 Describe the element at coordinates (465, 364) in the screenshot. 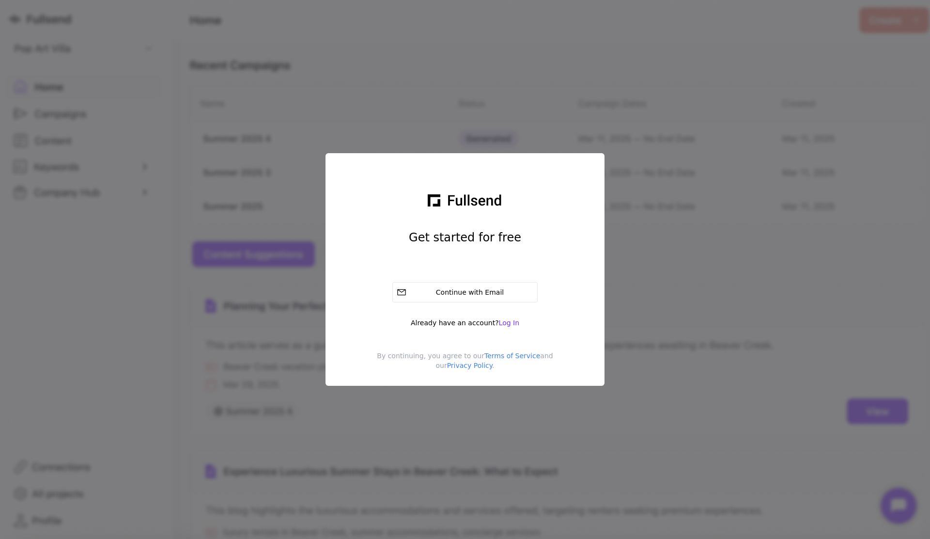

I see `div: By continuing, you agree to our and our .` at that location.